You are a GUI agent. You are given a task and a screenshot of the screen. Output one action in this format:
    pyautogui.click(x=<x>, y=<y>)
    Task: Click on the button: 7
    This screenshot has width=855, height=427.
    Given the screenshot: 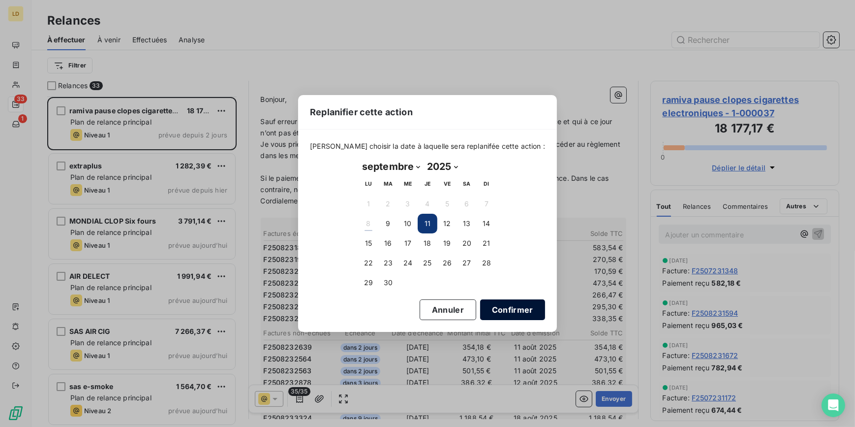 What is the action you would take?
    pyautogui.click(x=487, y=204)
    